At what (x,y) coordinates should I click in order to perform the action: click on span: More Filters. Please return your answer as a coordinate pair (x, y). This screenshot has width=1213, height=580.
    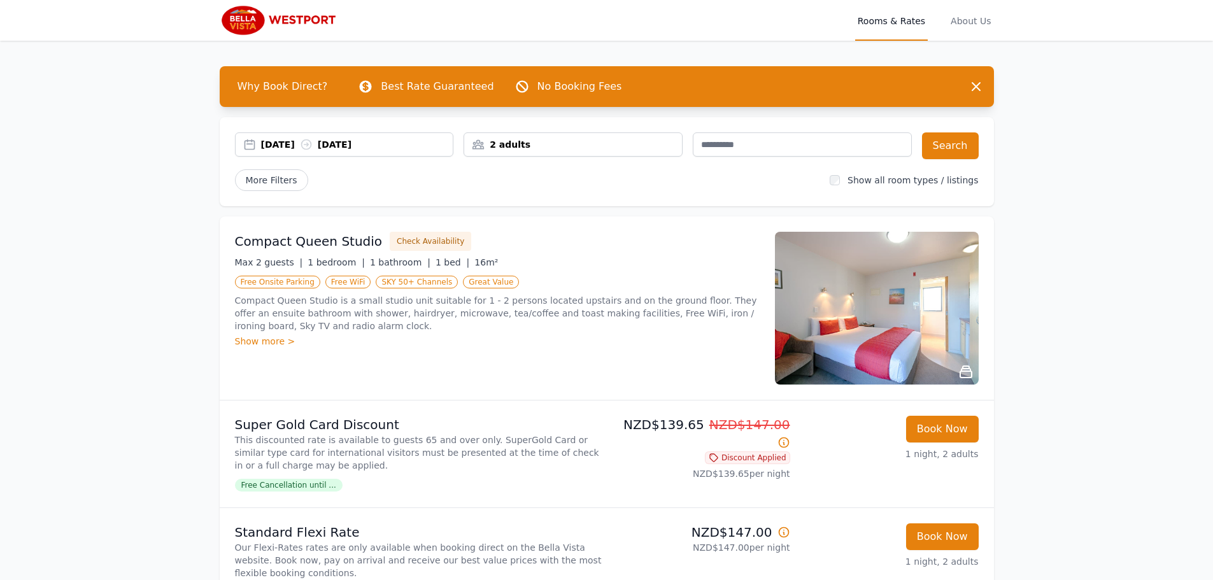
    Looking at the image, I should click on (271, 180).